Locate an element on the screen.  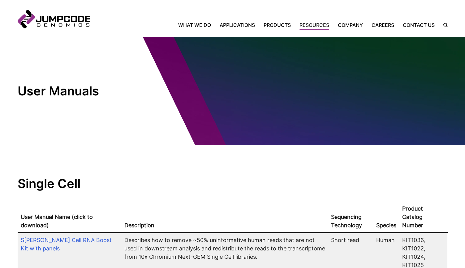
a: Products is located at coordinates (277, 25).